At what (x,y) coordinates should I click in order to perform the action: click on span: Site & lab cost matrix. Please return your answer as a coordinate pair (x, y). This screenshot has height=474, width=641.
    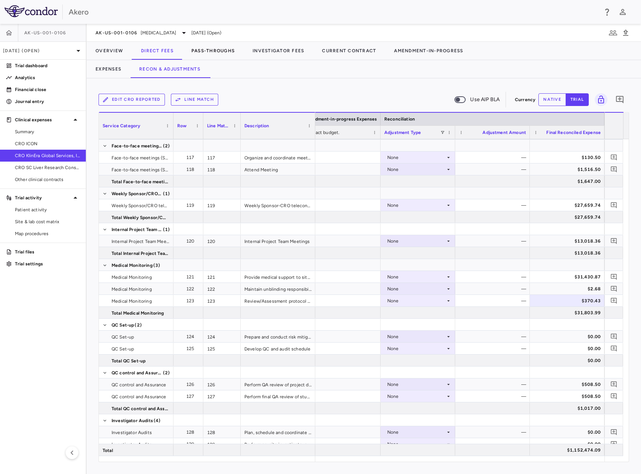
    Looking at the image, I should click on (47, 222).